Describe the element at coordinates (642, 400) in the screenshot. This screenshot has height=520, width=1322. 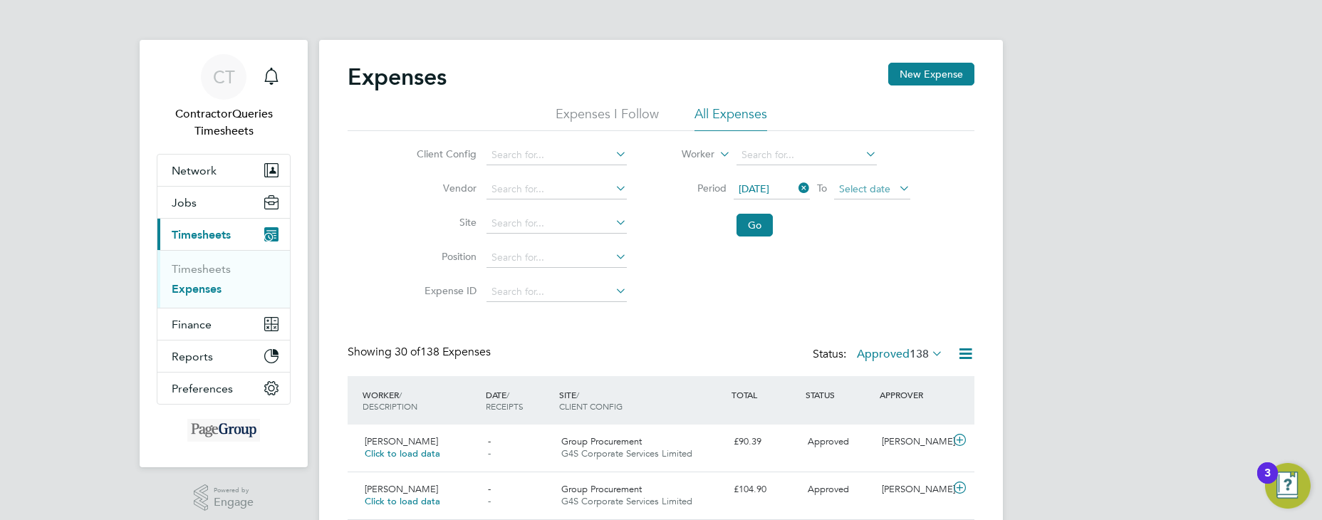
I see `div: SITE` at that location.